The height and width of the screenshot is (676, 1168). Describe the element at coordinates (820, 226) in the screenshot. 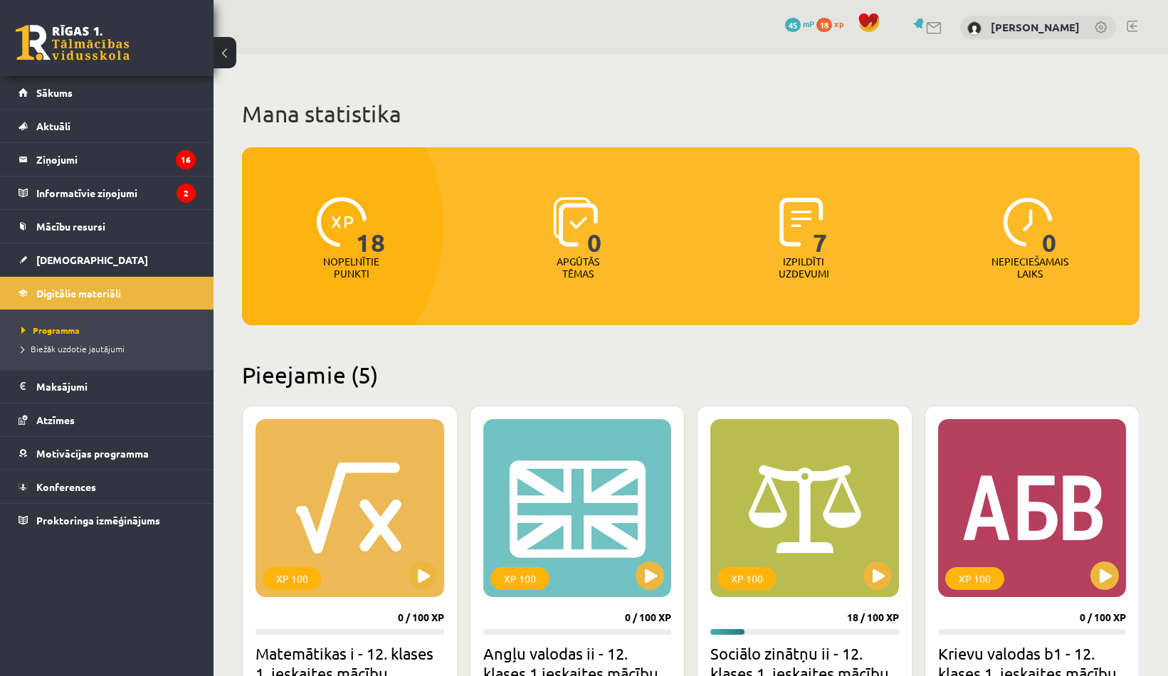

I see `span: 7` at that location.